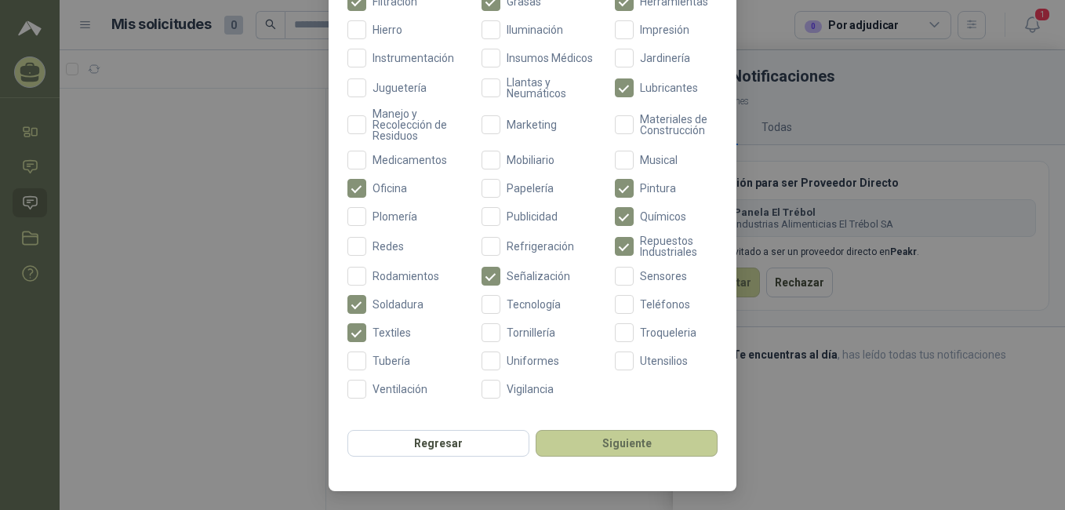 Image resolution: width=1065 pixels, height=510 pixels. I want to click on span: Pintura, so click(658, 188).